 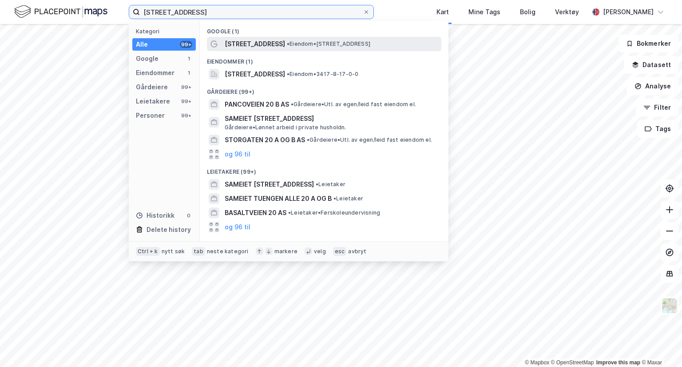 I want to click on div: Bolig, so click(x=527, y=12).